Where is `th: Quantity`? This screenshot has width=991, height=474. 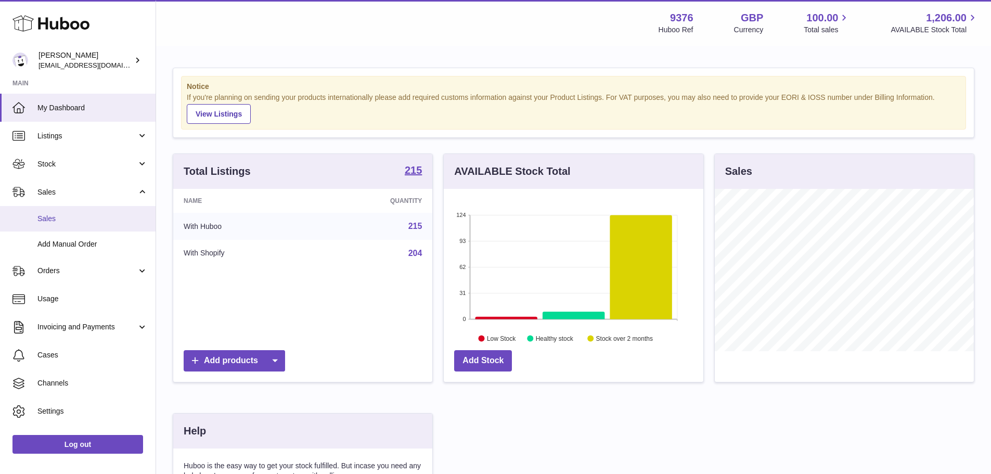 th: Quantity is located at coordinates (373, 201).